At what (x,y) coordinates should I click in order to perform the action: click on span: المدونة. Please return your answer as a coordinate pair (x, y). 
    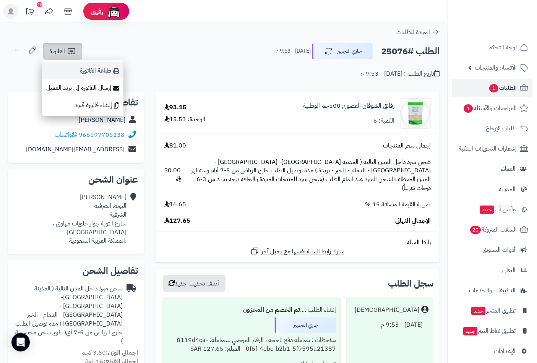
    Looking at the image, I should click on (507, 189).